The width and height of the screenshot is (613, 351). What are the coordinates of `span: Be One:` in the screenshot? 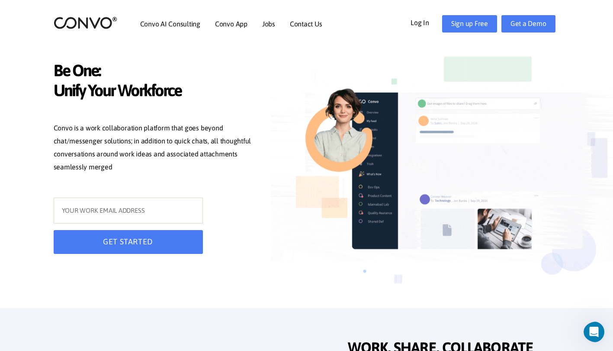 It's located at (155, 71).